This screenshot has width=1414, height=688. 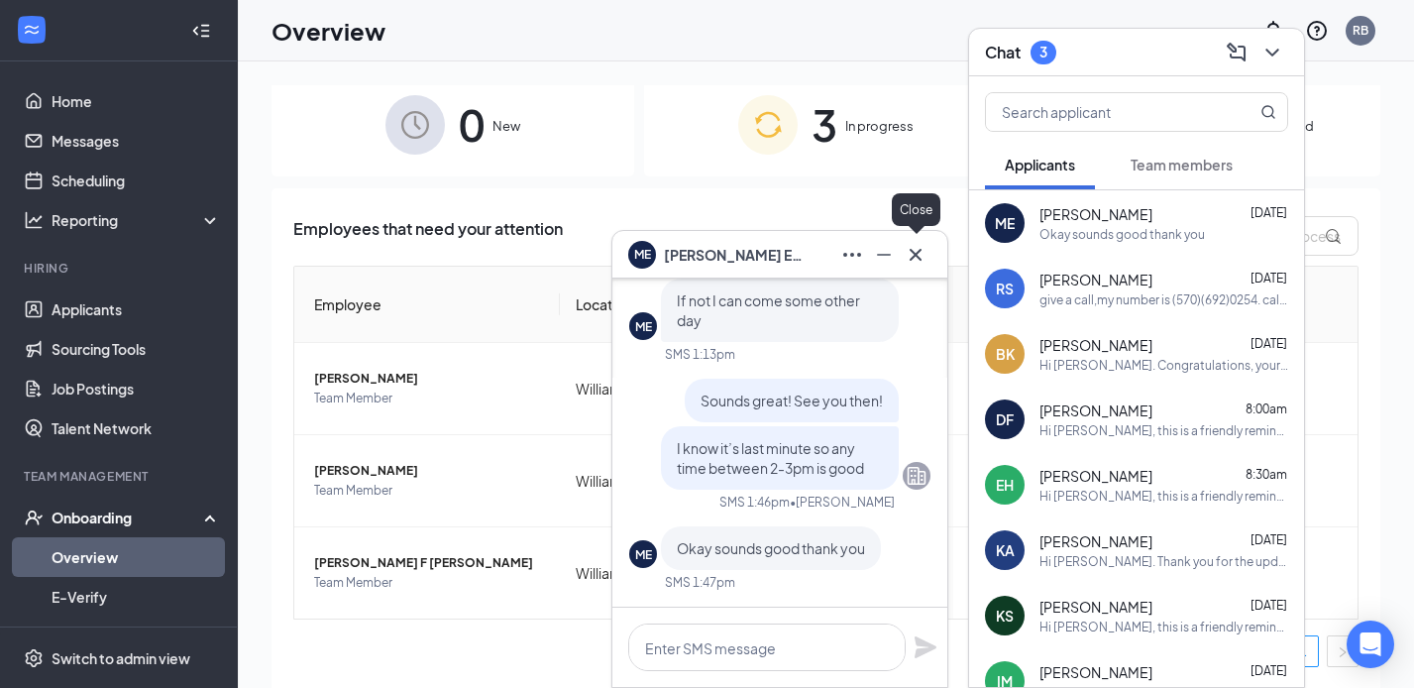 What do you see at coordinates (136, 141) in the screenshot?
I see `a: Messages` at bounding box center [136, 141].